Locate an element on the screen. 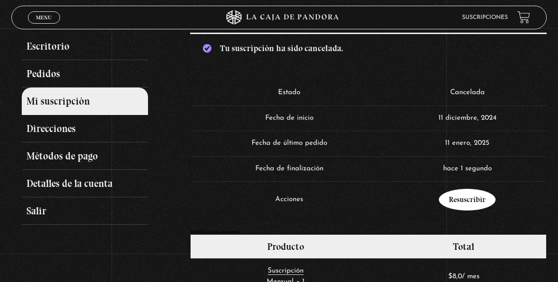 This screenshot has width=558, height=282. th: Producto is located at coordinates (286, 246).